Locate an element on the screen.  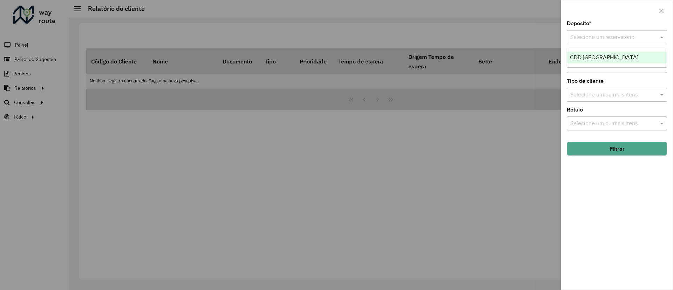
font: Filtrar is located at coordinates (617, 149).